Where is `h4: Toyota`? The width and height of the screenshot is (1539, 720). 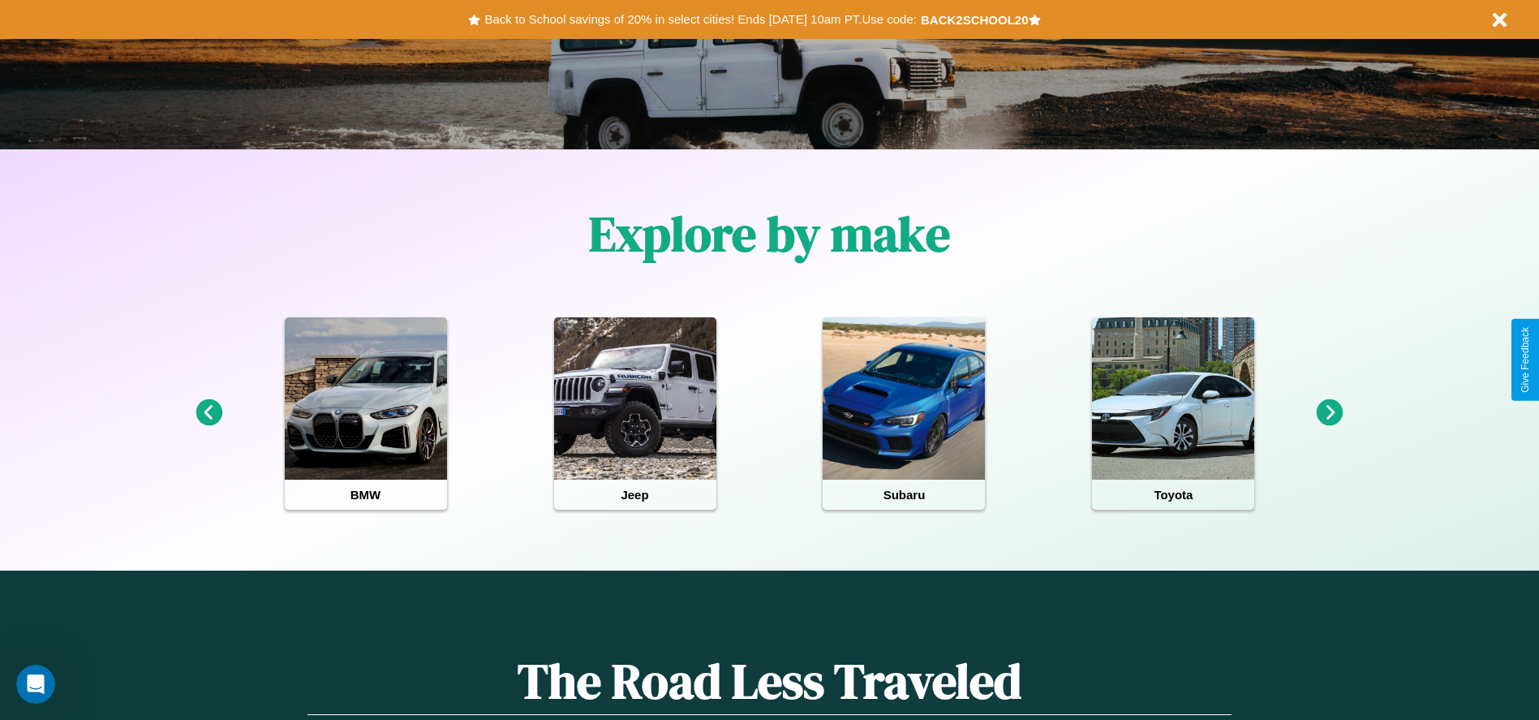 h4: Toyota is located at coordinates (1173, 494).